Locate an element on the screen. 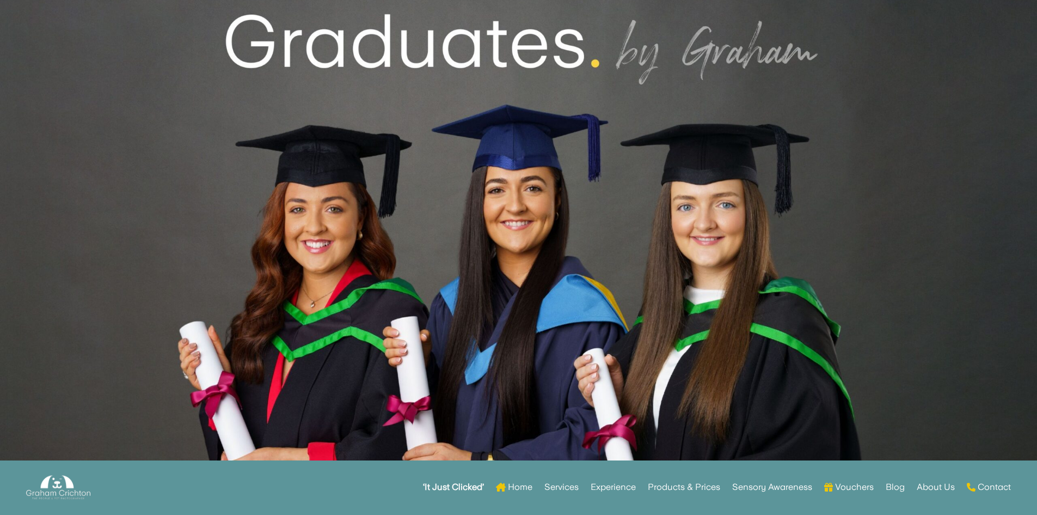  img: Graham Crichton Photography Logo - Graham Crichton - Belfast Family & Pet Photography Studio is located at coordinates (58, 487).